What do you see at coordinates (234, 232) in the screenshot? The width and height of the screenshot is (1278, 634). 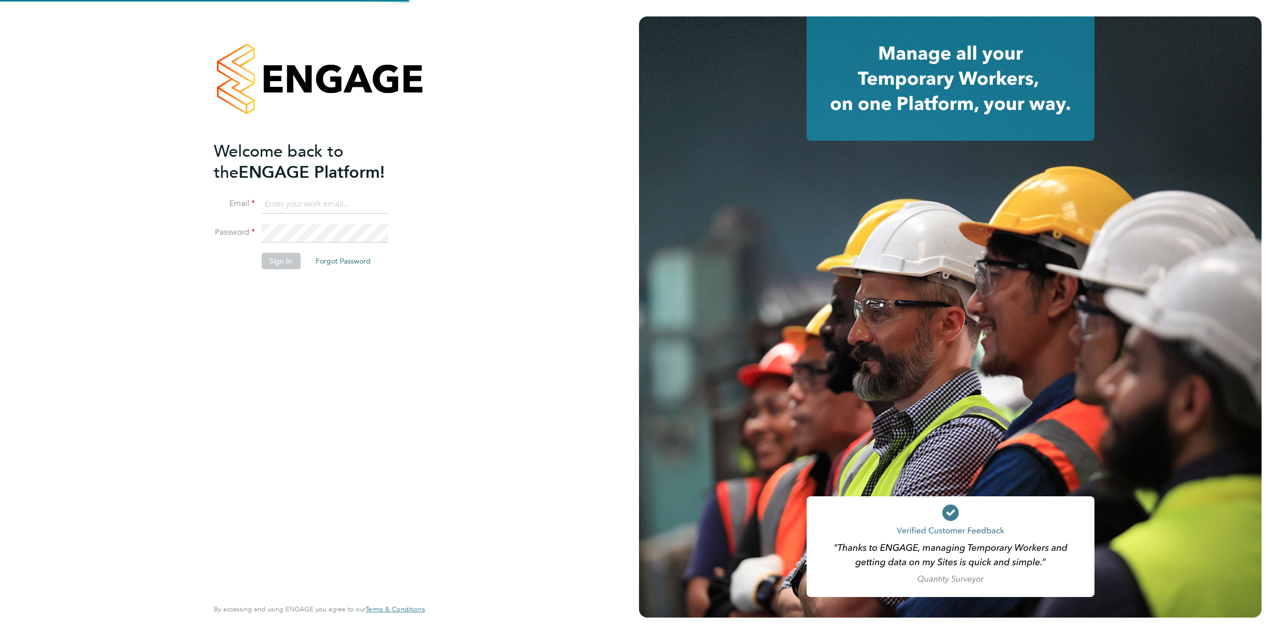 I see `label: Password` at bounding box center [234, 232].